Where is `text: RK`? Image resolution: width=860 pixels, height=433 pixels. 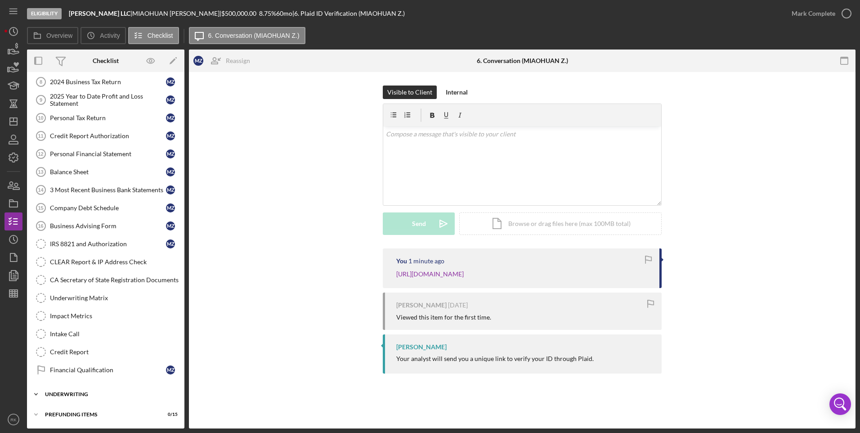
text: RK is located at coordinates (13, 419).